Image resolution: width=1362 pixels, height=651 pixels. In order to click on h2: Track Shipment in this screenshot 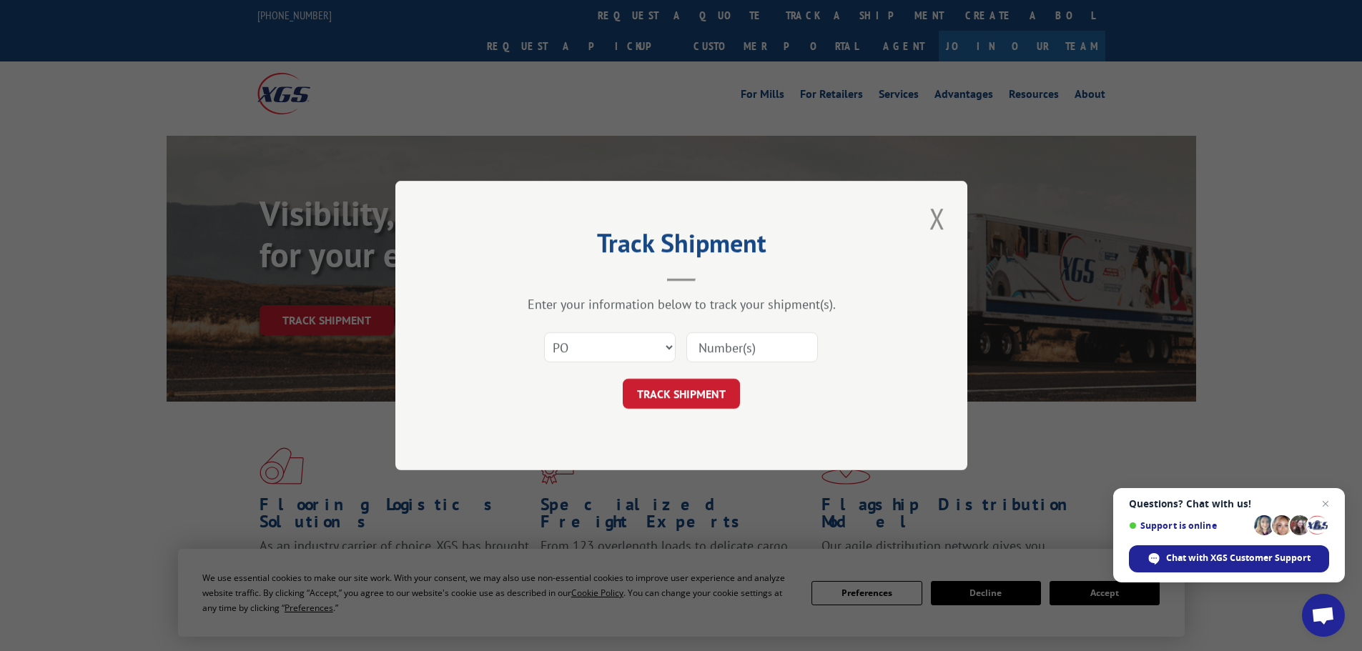, I will do `click(681, 247)`.